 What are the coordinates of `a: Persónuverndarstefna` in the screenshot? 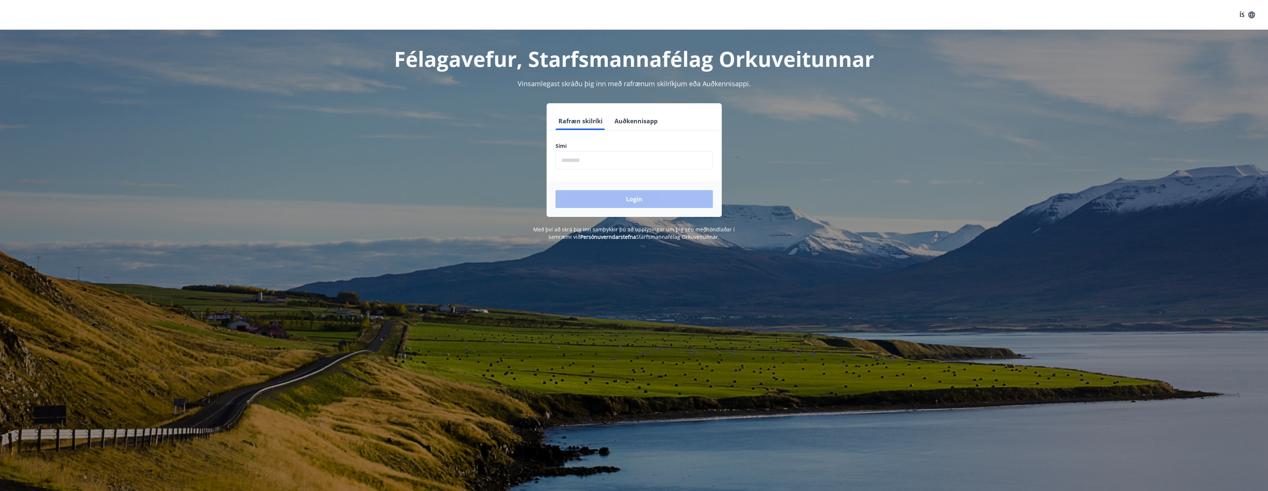 It's located at (608, 236).